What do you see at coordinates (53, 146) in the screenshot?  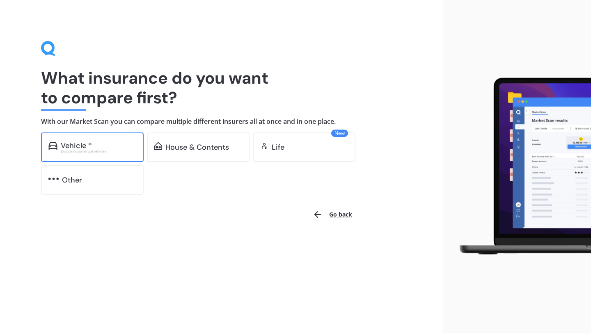 I see `img: car.f15378c7a67c060ca3f3.svg` at bounding box center [53, 146].